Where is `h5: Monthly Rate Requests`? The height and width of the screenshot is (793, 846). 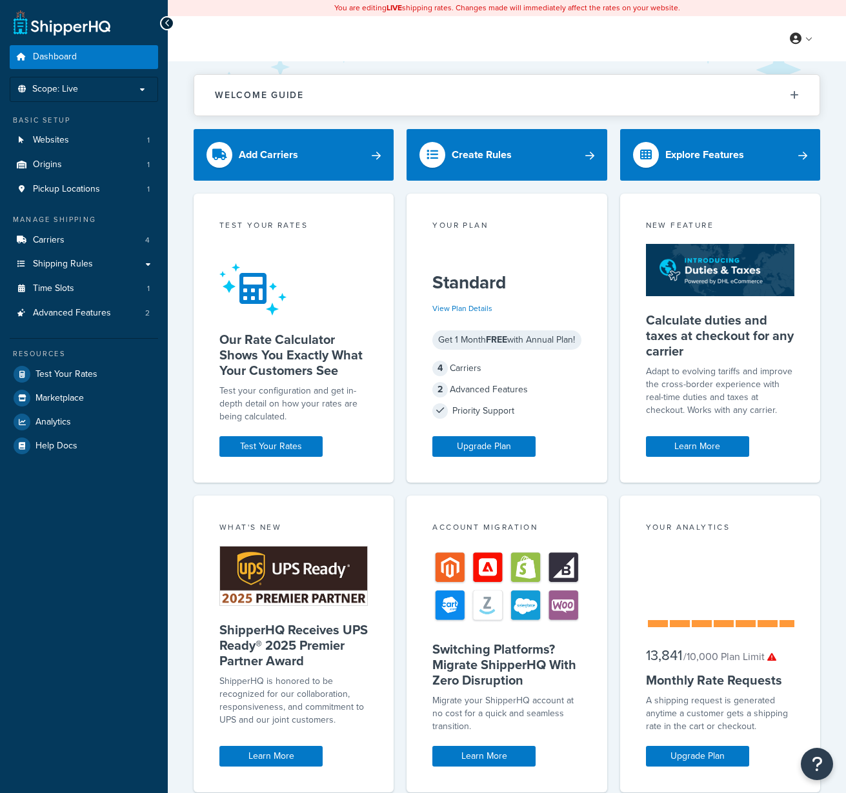
h5: Monthly Rate Requests is located at coordinates (720, 680).